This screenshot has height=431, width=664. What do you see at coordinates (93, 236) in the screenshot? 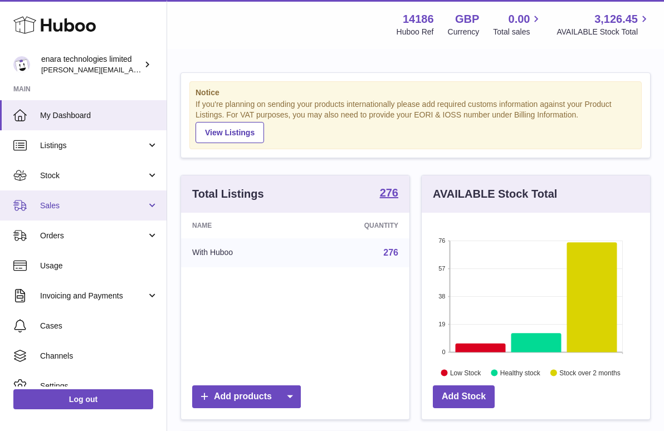
I see `span: Orders` at bounding box center [93, 236].